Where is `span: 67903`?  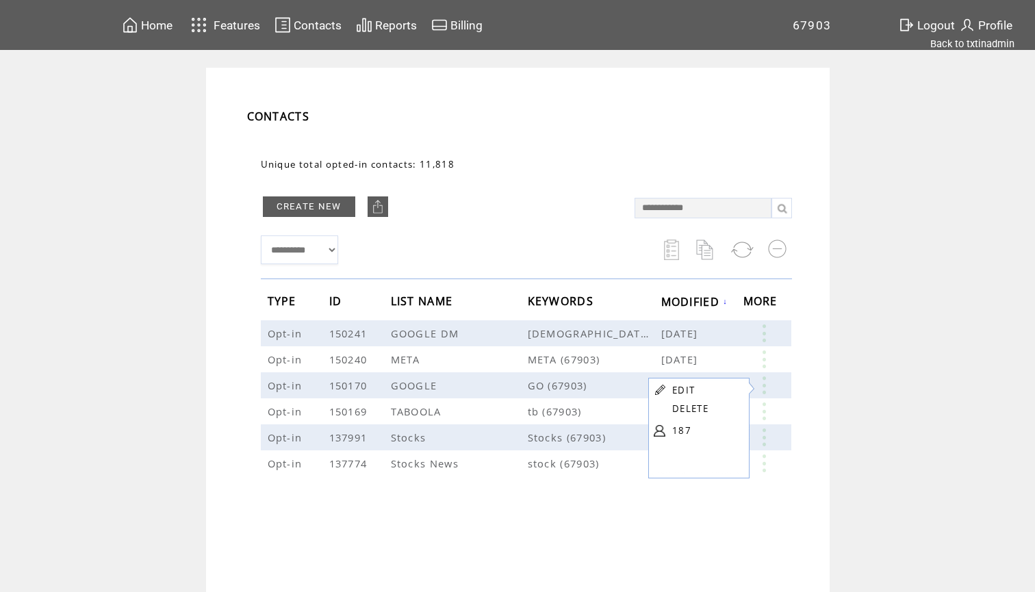 span: 67903 is located at coordinates (812, 25).